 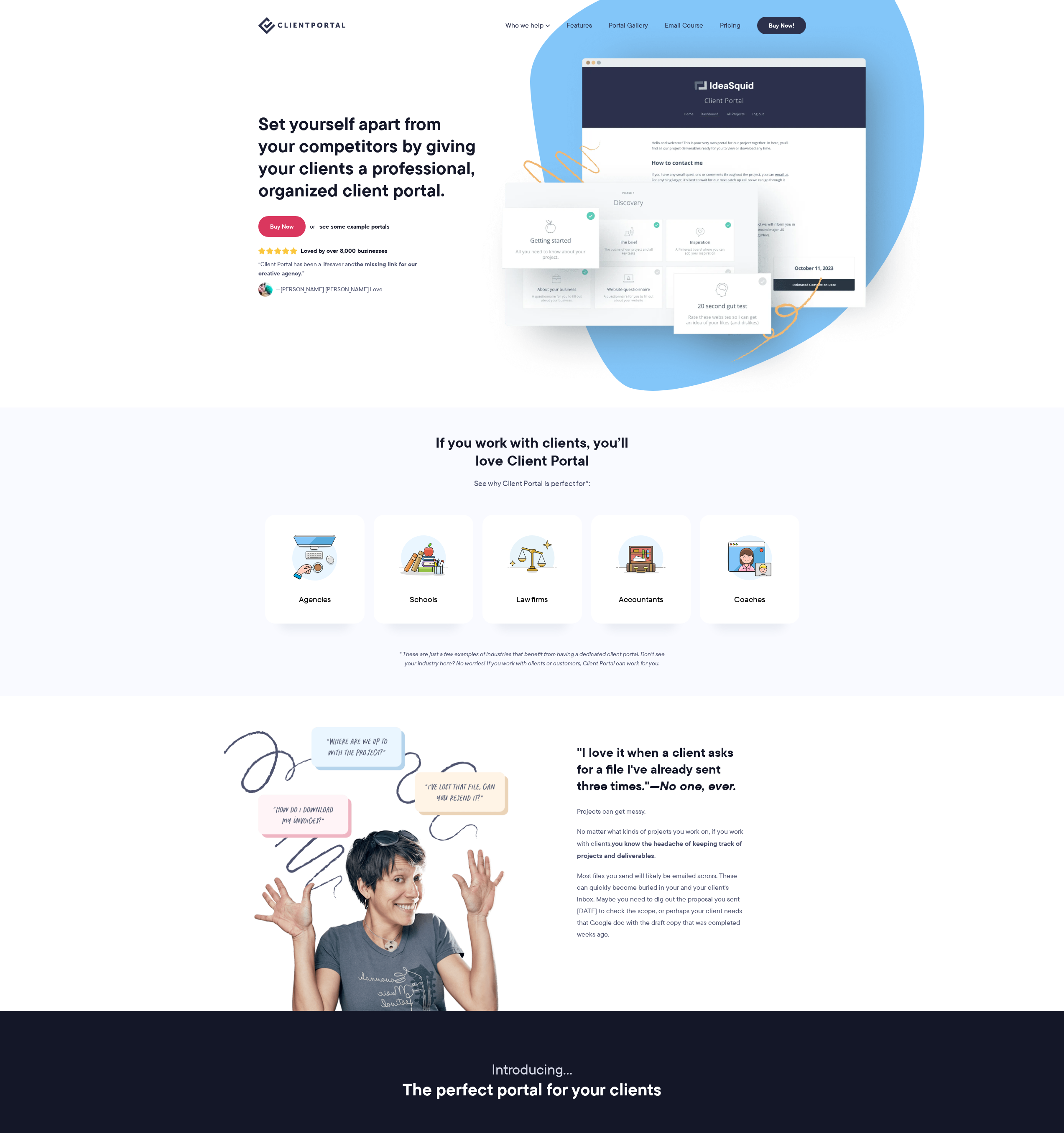 What do you see at coordinates (344, 251) in the screenshot?
I see `span: Loved by over 8,000 businesses` at bounding box center [344, 251].